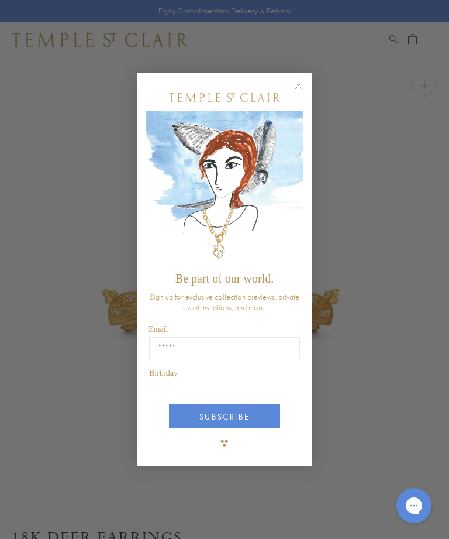 The width and height of the screenshot is (449, 539). What do you see at coordinates (163, 373) in the screenshot?
I see `span: Birthday` at bounding box center [163, 373].